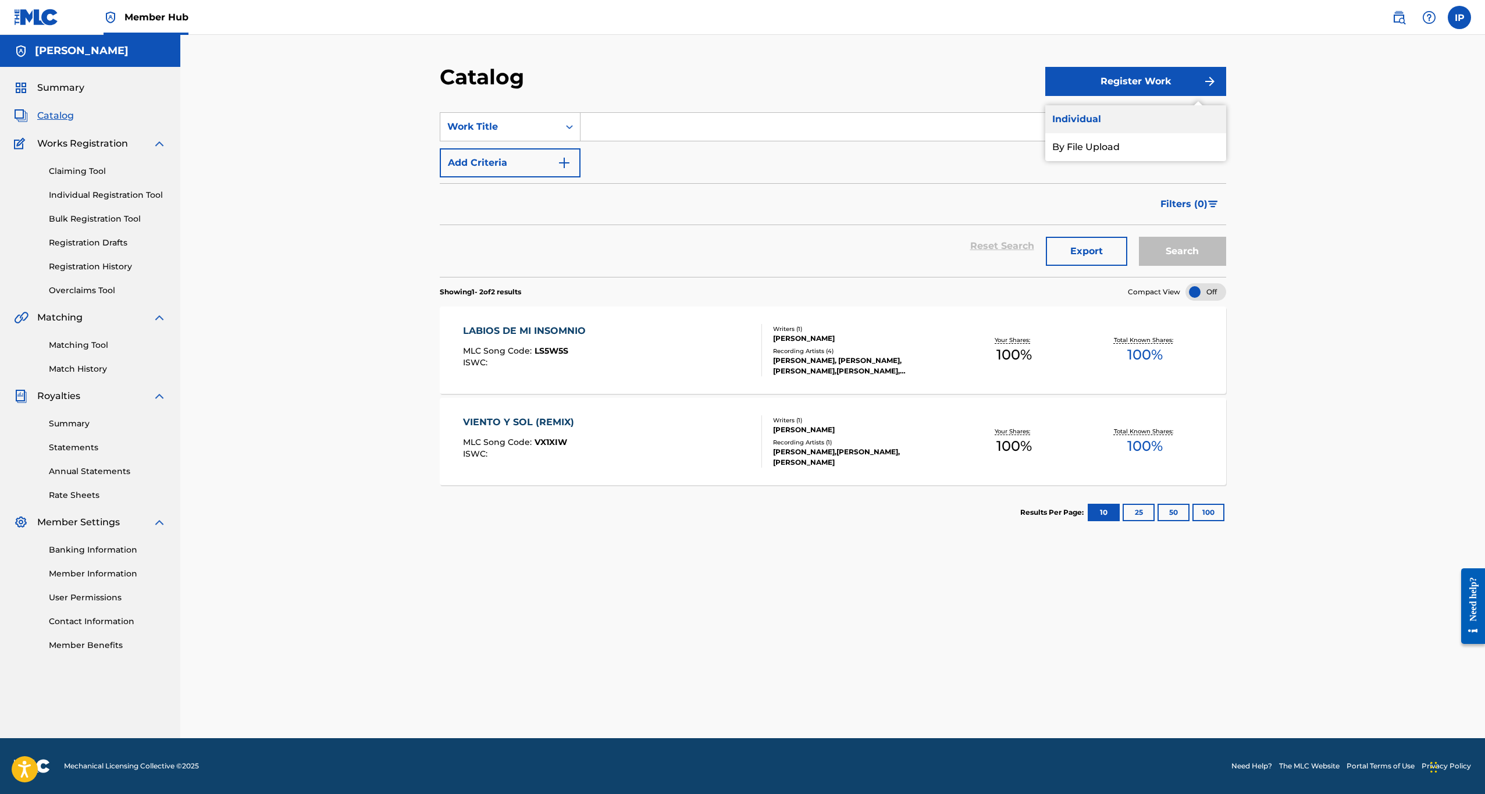  What do you see at coordinates (551, 442) in the screenshot?
I see `span: VX1XIW` at bounding box center [551, 442].